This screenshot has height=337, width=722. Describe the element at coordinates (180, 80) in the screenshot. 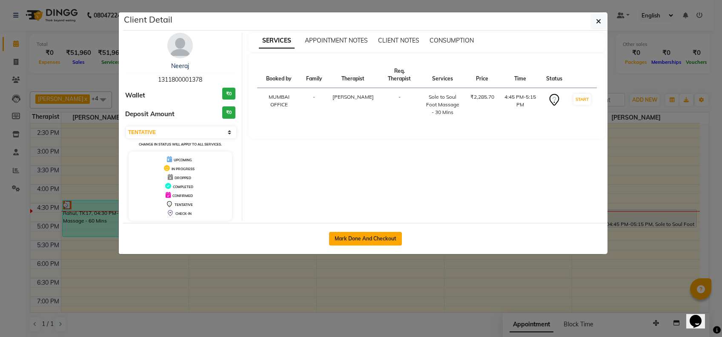

I see `span: 1311800001378` at that location.